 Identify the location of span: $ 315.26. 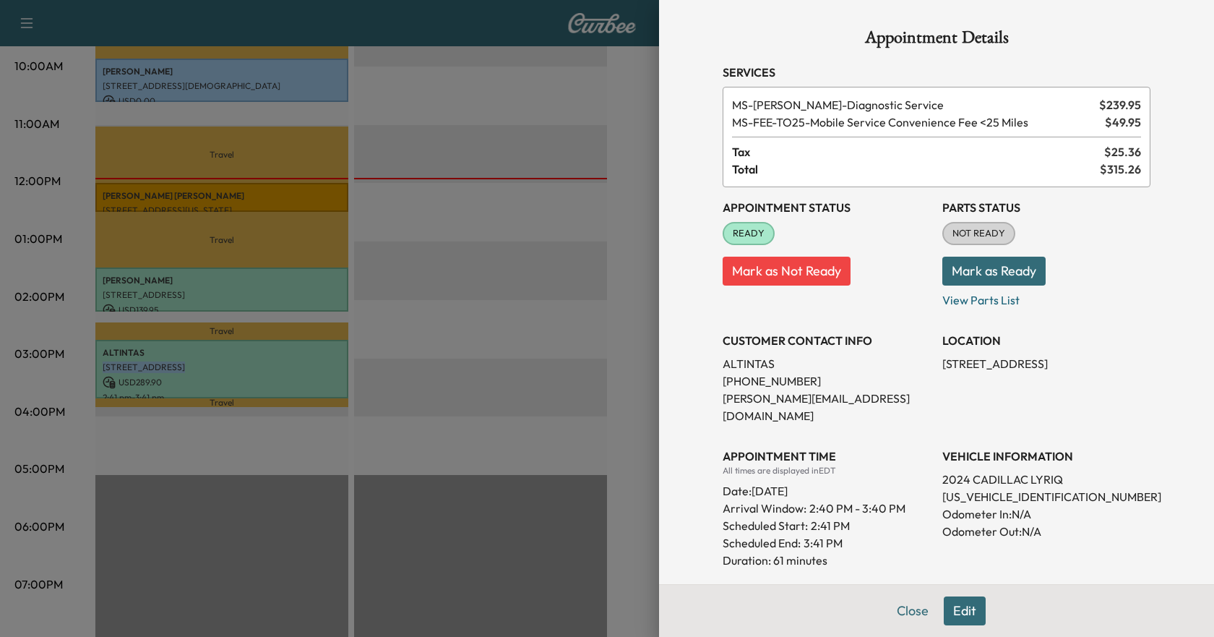
(1120, 169).